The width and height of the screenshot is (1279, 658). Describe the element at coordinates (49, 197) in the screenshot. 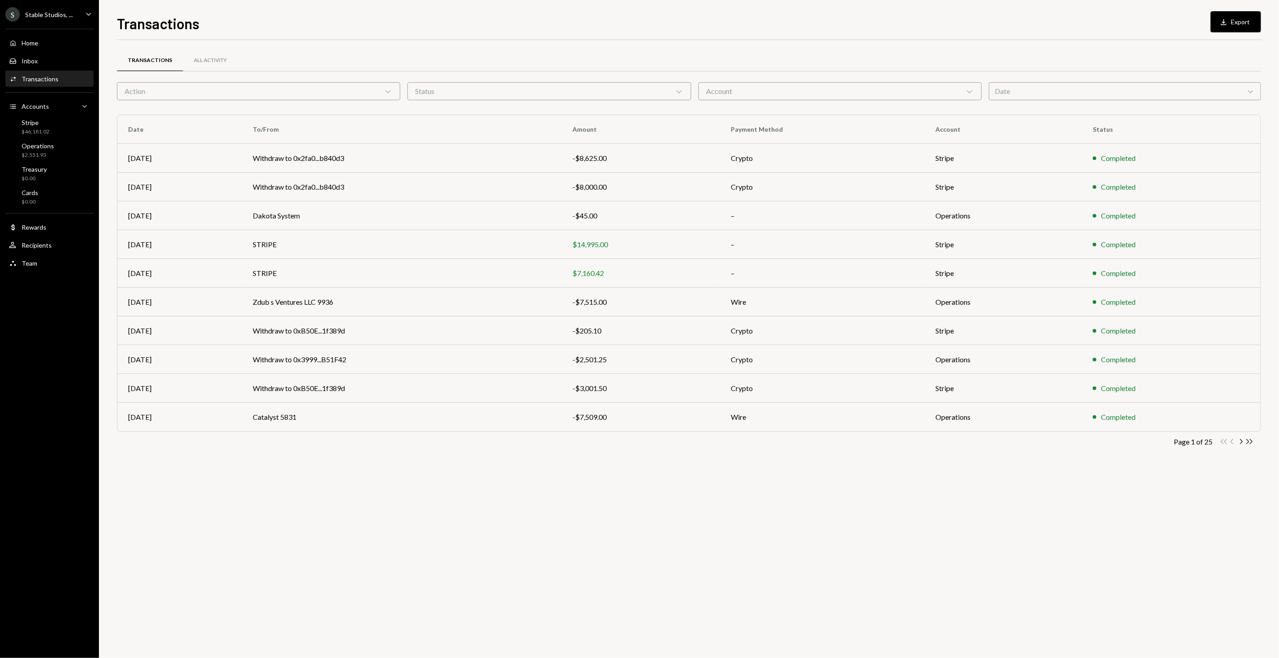

I see `a: Cards$0.00` at that location.